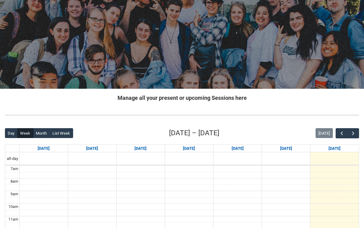 Image resolution: width=364 pixels, height=228 pixels. I want to click on div: 8am, so click(14, 182).